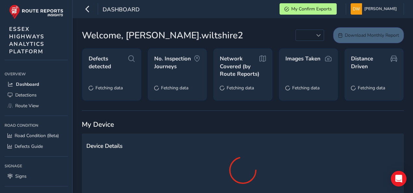 Image resolution: width=413 pixels, height=193 pixels. Describe the element at coordinates (36, 106) in the screenshot. I see `a: Route View` at that location.